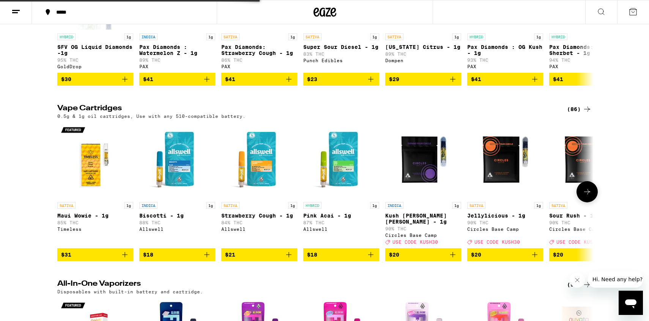 This screenshot has width=649, height=321. Describe the element at coordinates (259, 60) in the screenshot. I see `p: 86% THC` at that location.